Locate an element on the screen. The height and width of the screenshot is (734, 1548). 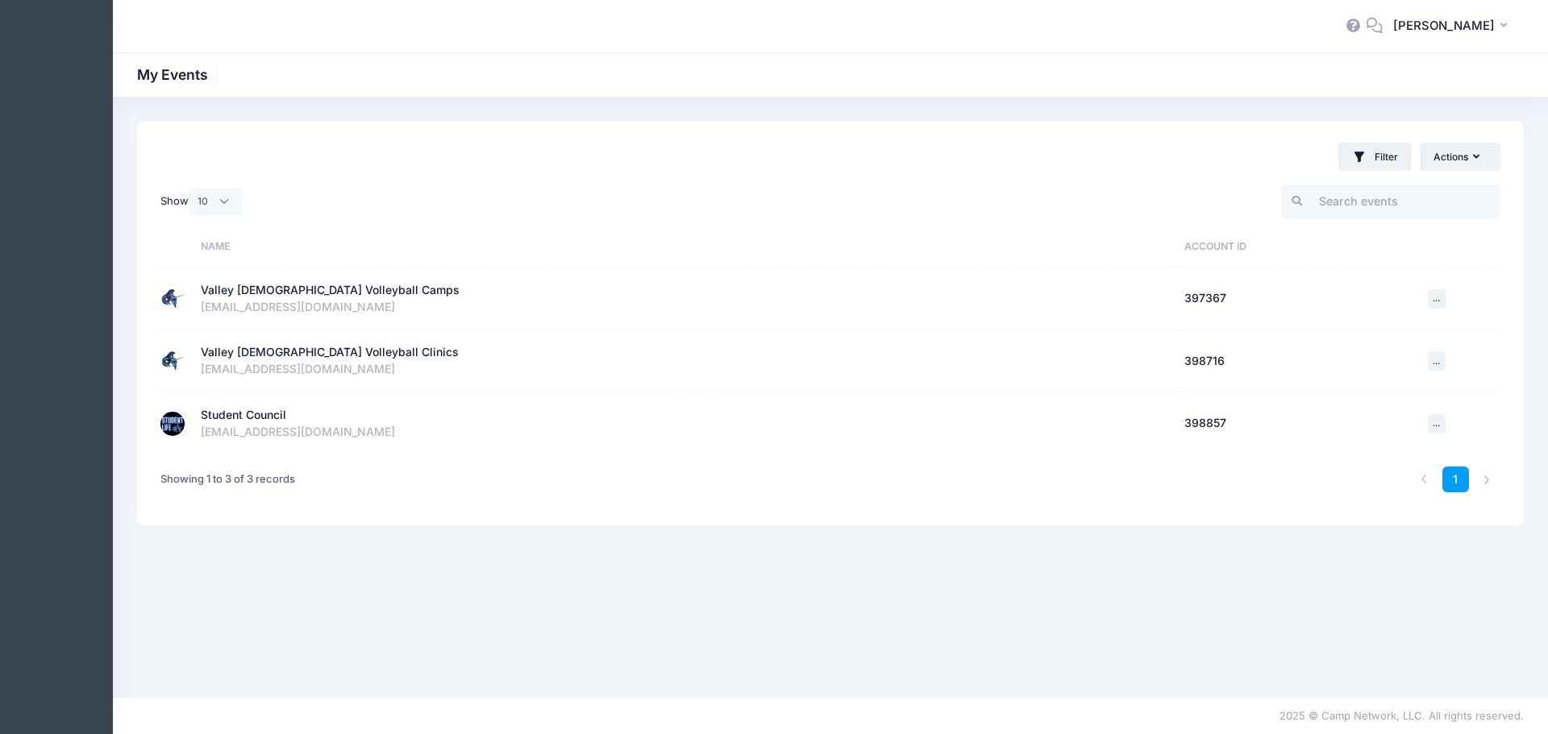
button: Filter is located at coordinates (1374, 156).